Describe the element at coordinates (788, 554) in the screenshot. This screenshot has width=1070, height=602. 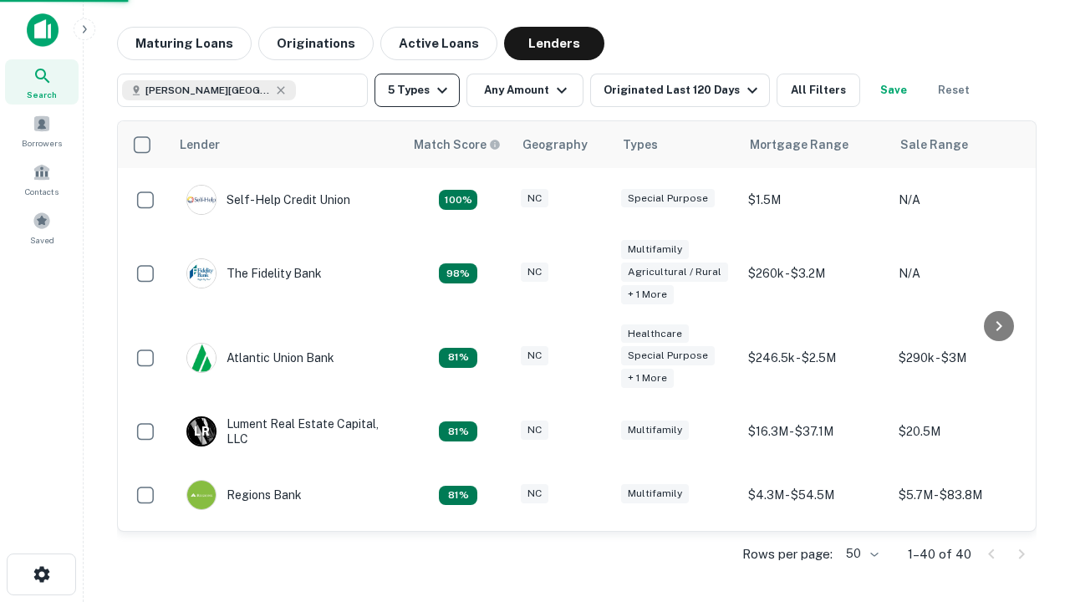
I see `p: Rows per page:` at that location.